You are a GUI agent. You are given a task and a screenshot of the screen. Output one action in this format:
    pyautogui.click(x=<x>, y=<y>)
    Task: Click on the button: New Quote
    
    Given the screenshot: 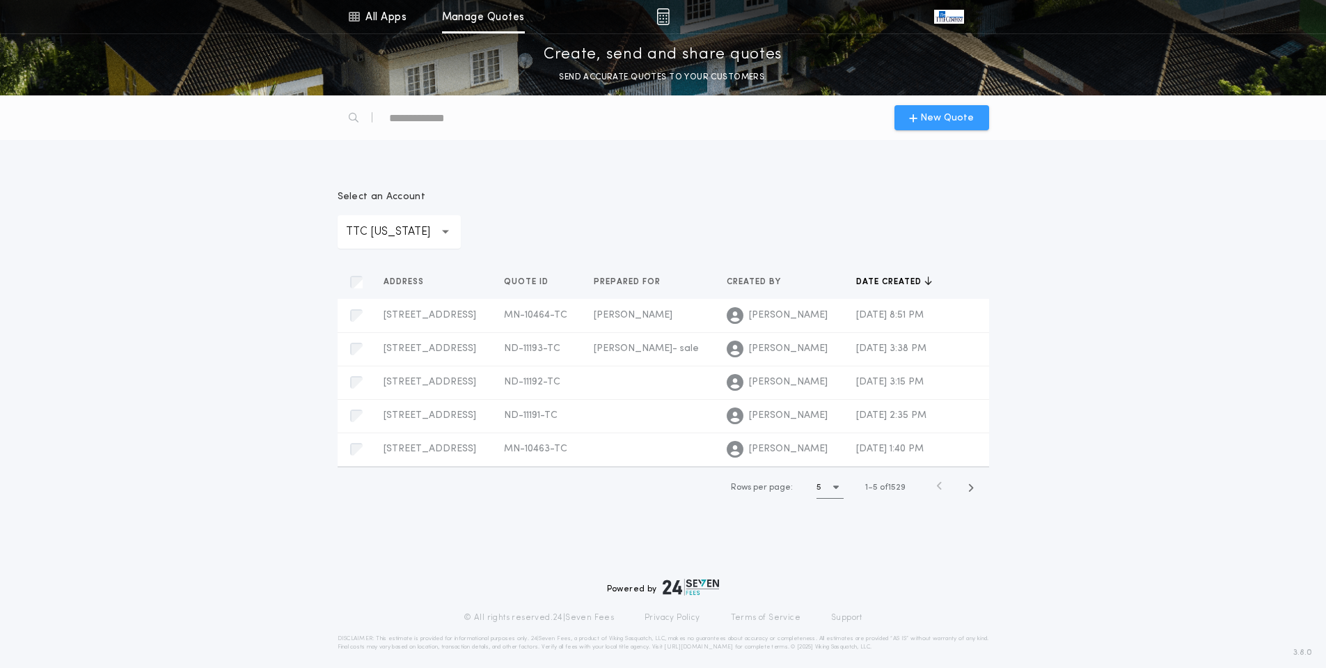 What is the action you would take?
    pyautogui.click(x=942, y=118)
    